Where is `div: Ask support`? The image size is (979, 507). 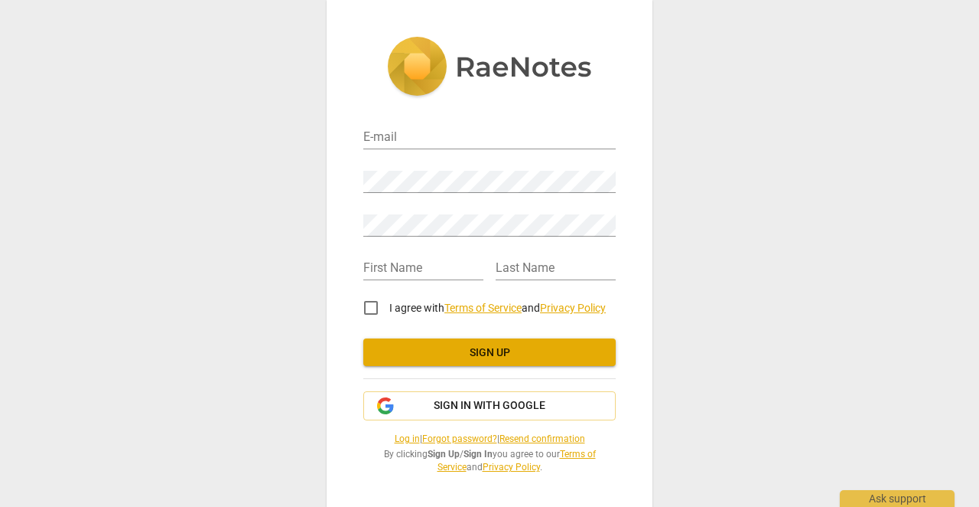
div: Ask support is located at coordinates (898, 498).